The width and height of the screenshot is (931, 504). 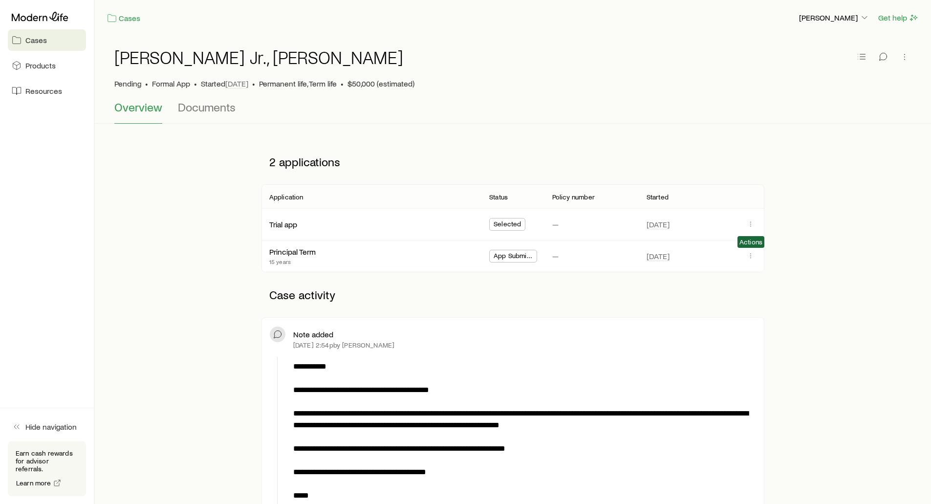 I want to click on span: Products, so click(x=41, y=66).